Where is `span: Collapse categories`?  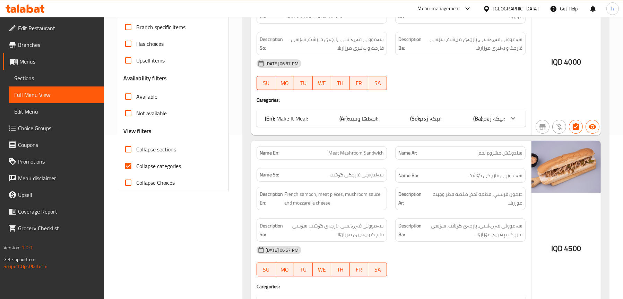
span: Collapse categories is located at coordinates (159, 166).